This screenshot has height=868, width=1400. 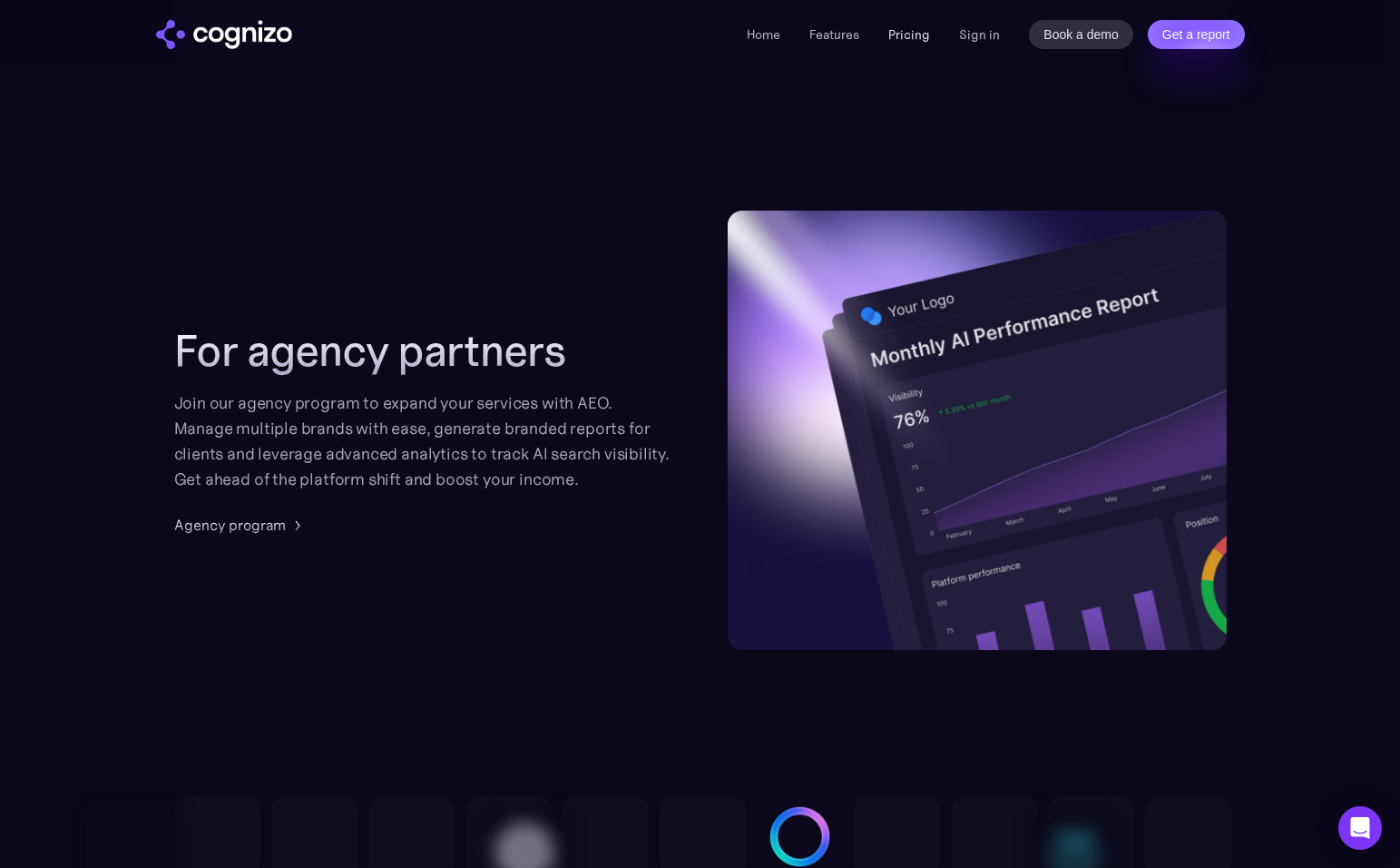 I want to click on div: v 4.0.25, so click(x=70, y=36).